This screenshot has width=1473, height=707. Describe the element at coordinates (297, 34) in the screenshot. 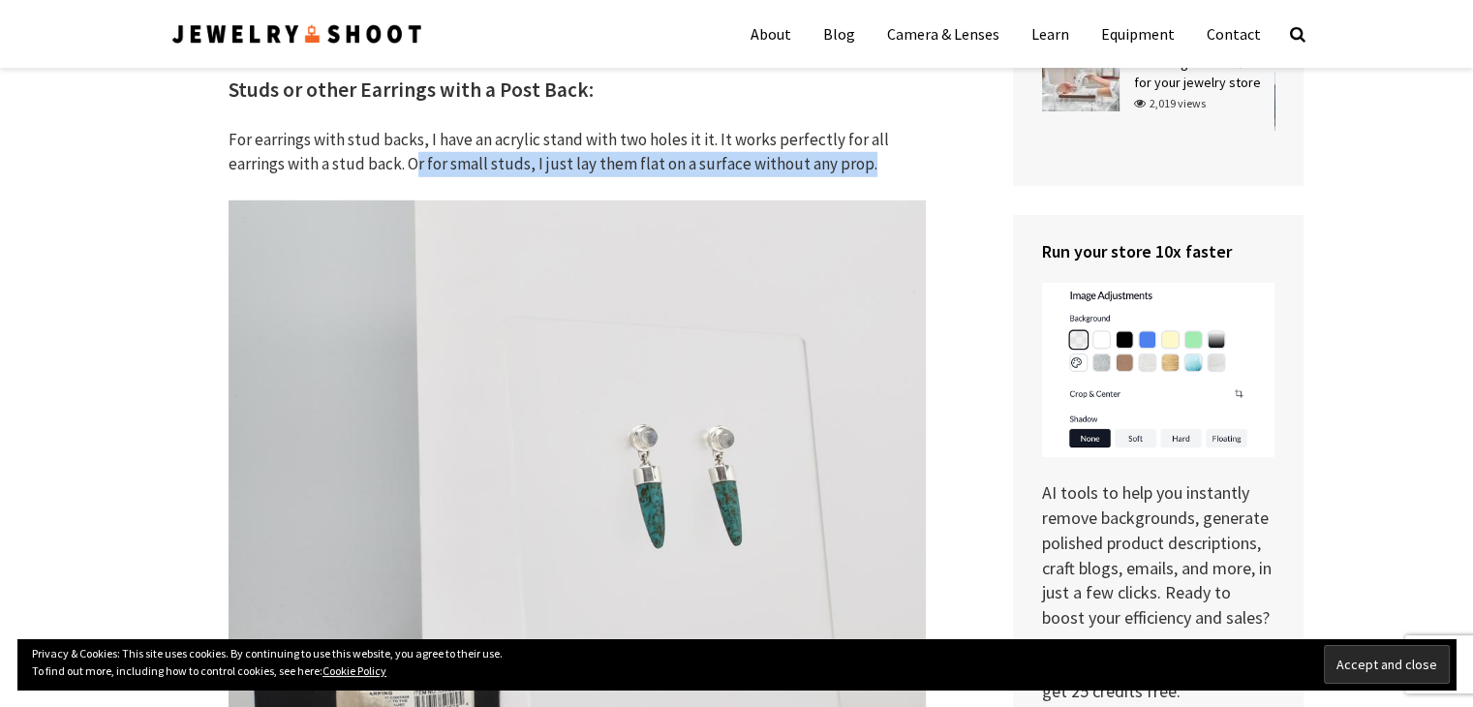

I see `img: Jewelry Photographer Bay Area - San Francisco | Nationwide via Mail` at that location.